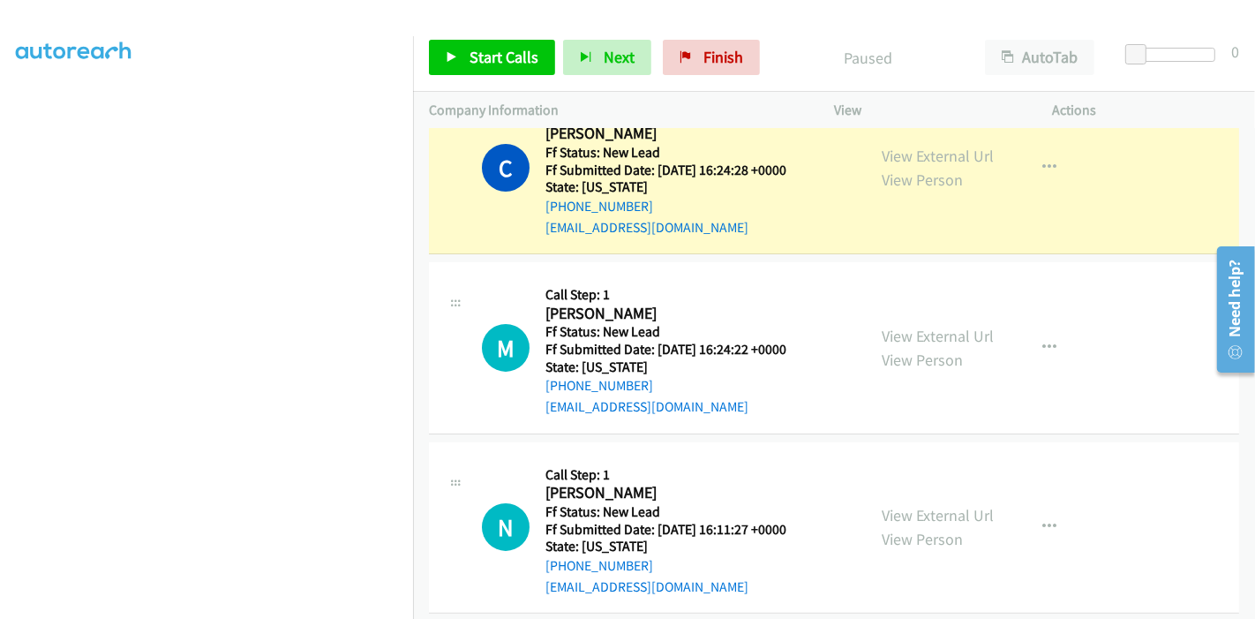 The image size is (1255, 619). What do you see at coordinates (711, 57) in the screenshot?
I see `a: Finish` at bounding box center [711, 57].